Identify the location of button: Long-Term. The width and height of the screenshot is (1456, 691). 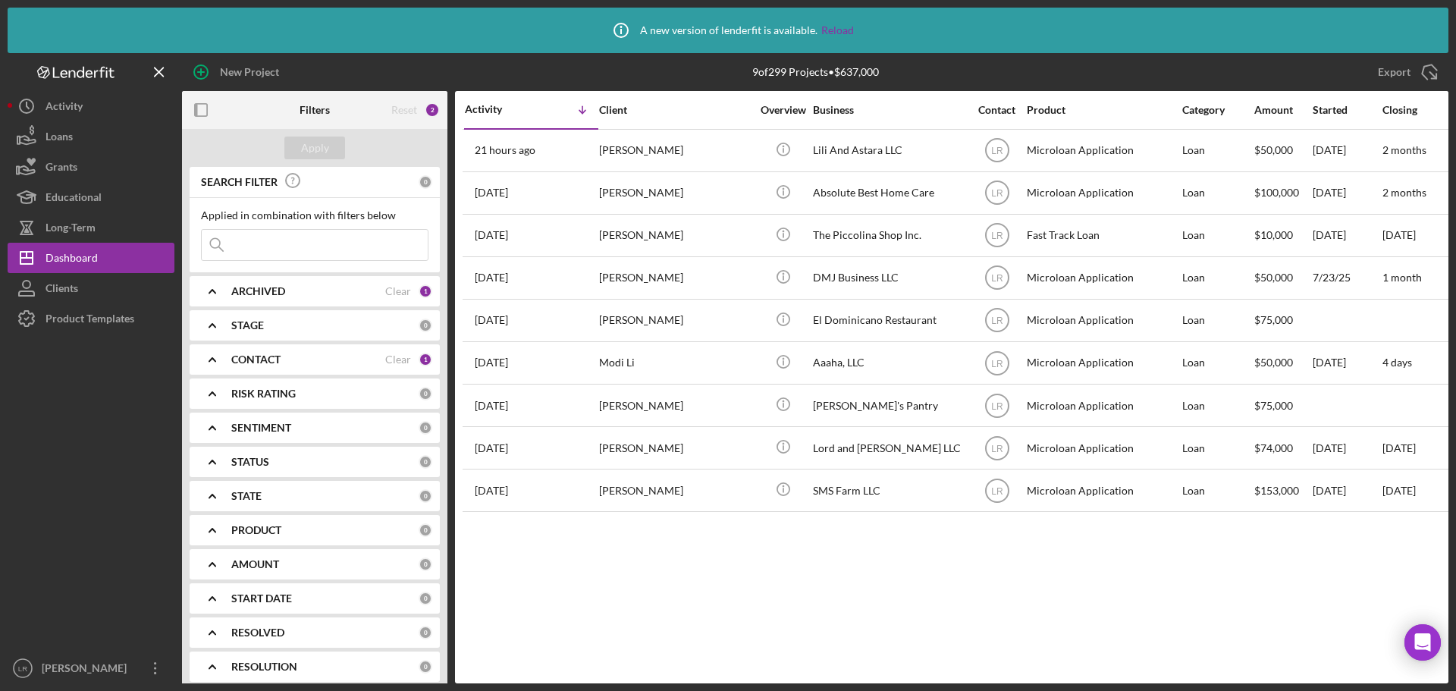
(91, 227).